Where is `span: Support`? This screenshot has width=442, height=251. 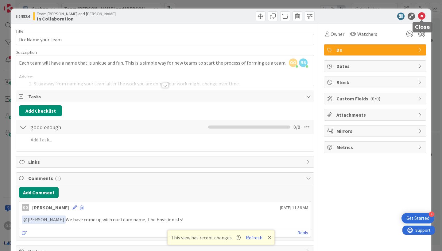
span: Support is located at coordinates (20, 5).